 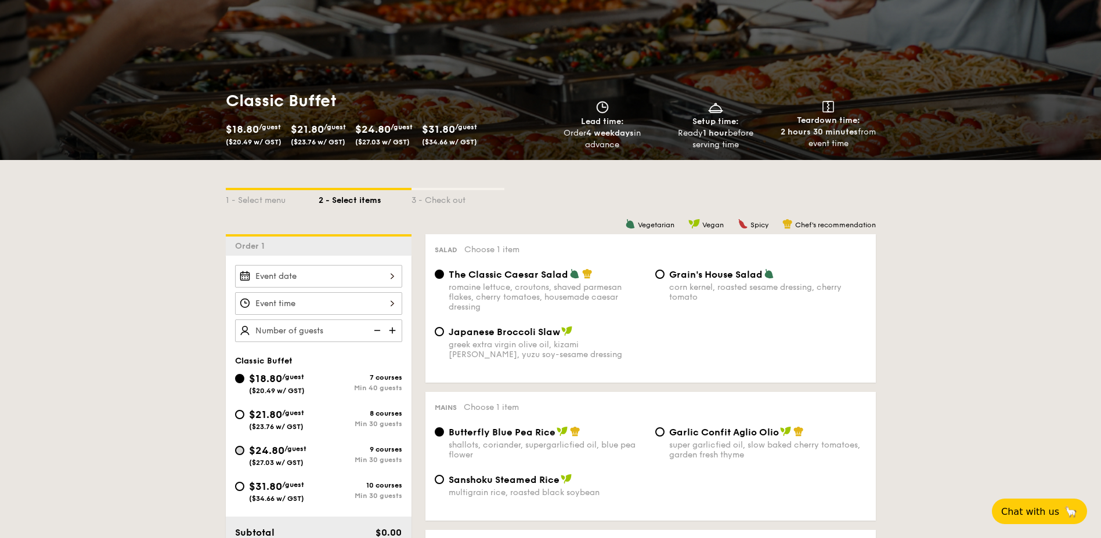 I want to click on div: 8 courses, so click(x=360, y=414).